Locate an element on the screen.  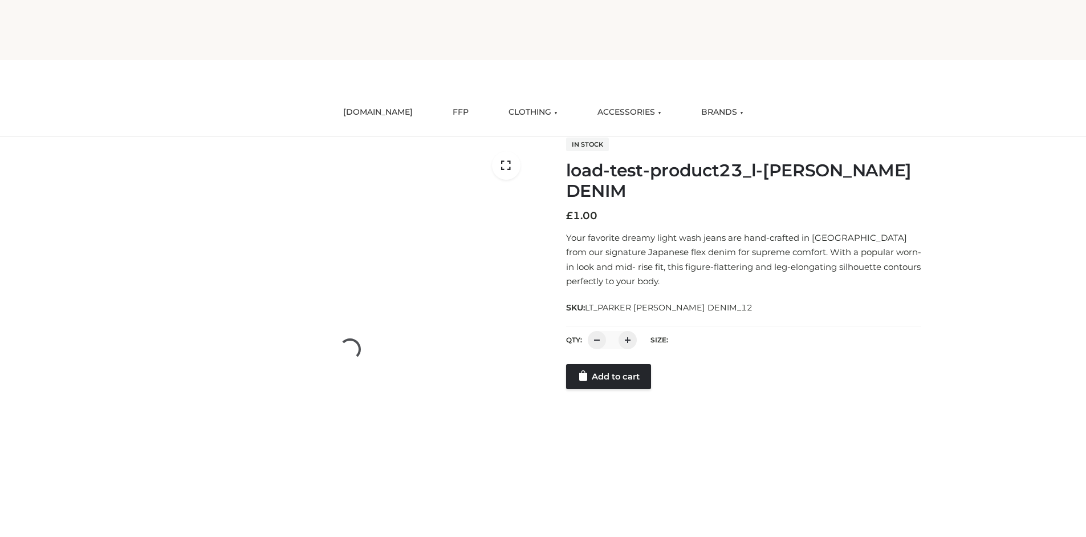
label: QTY: is located at coordinates (574, 339).